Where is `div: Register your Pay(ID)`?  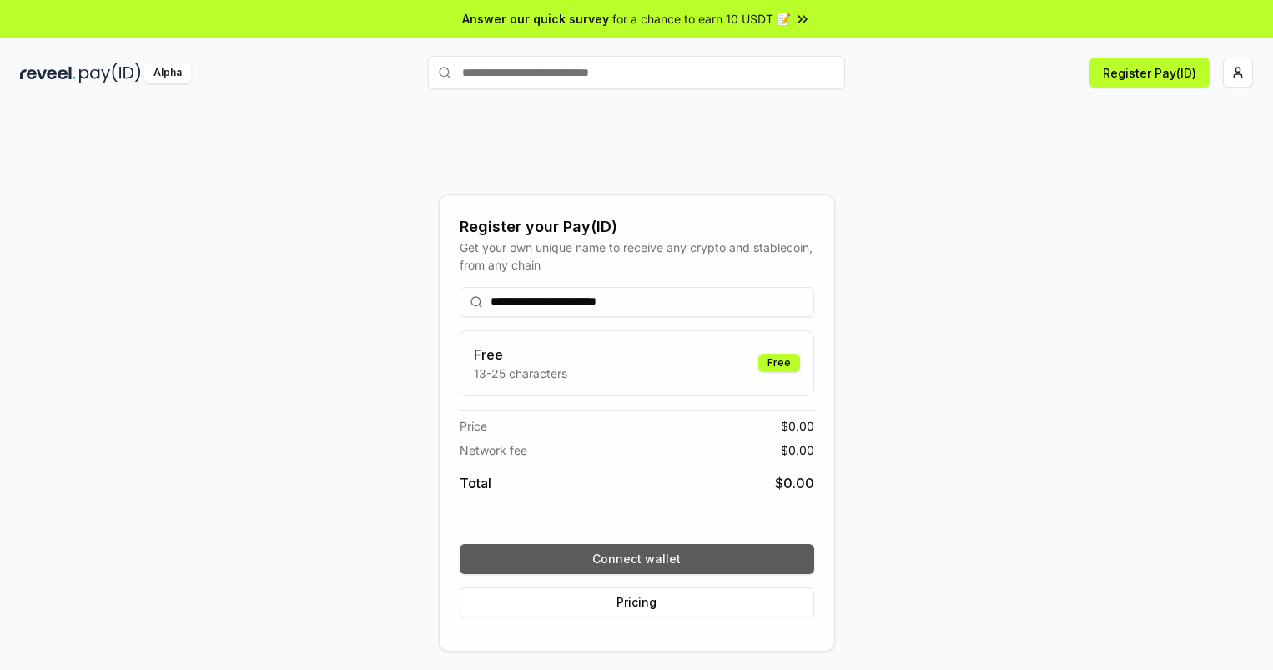
div: Register your Pay(ID) is located at coordinates (637, 227).